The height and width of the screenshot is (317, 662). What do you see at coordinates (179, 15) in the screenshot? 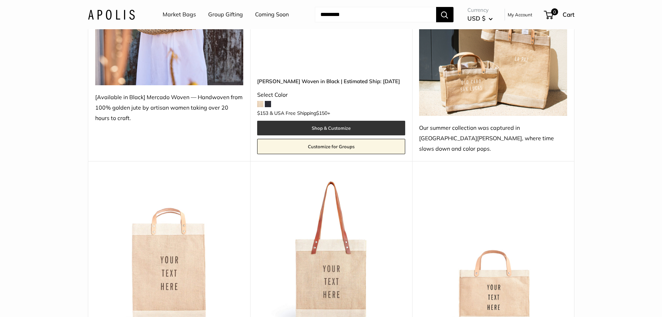
I see `a: Market Bags` at bounding box center [179, 15].